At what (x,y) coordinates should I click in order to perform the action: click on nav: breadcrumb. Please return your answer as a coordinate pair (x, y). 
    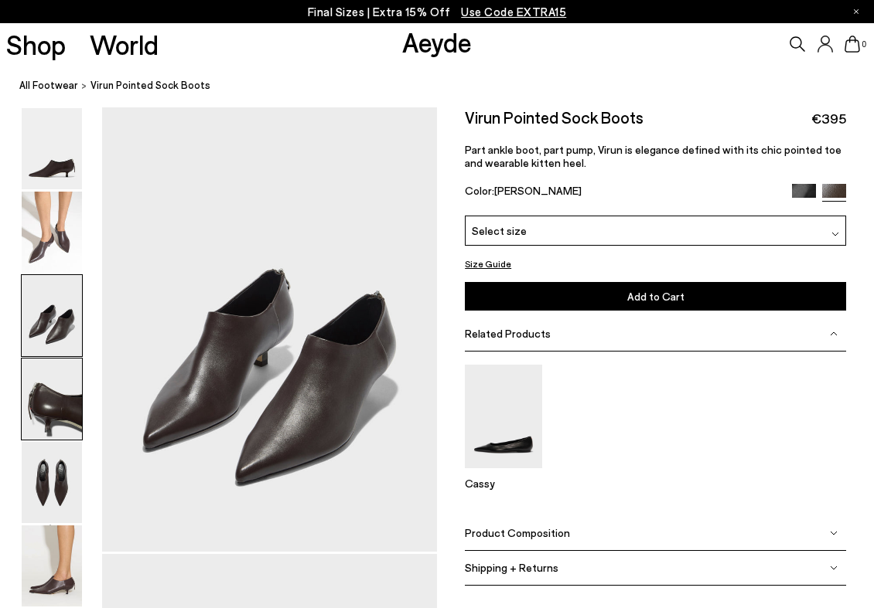
    Looking at the image, I should click on (446, 86).